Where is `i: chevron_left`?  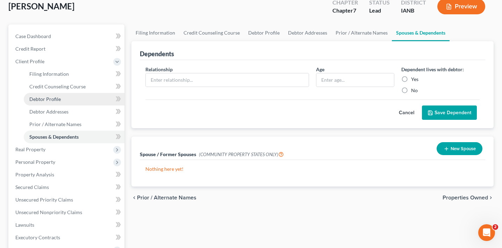 i: chevron_left is located at coordinates (134, 198).